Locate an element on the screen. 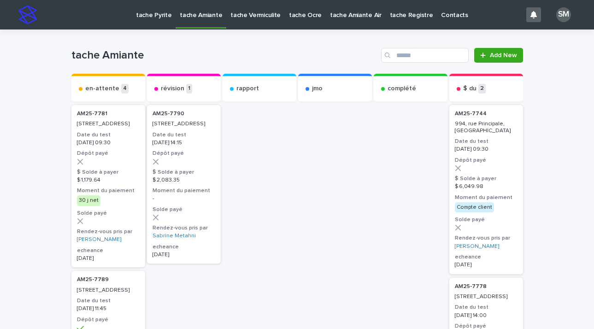  a: Sabrine Metahni is located at coordinates (174, 236).